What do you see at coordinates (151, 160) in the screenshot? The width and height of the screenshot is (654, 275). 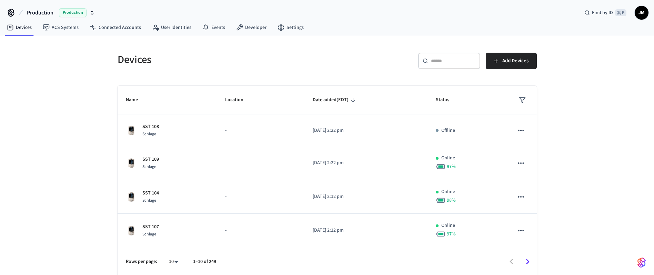 I see `p: SST 109` at bounding box center [151, 160].